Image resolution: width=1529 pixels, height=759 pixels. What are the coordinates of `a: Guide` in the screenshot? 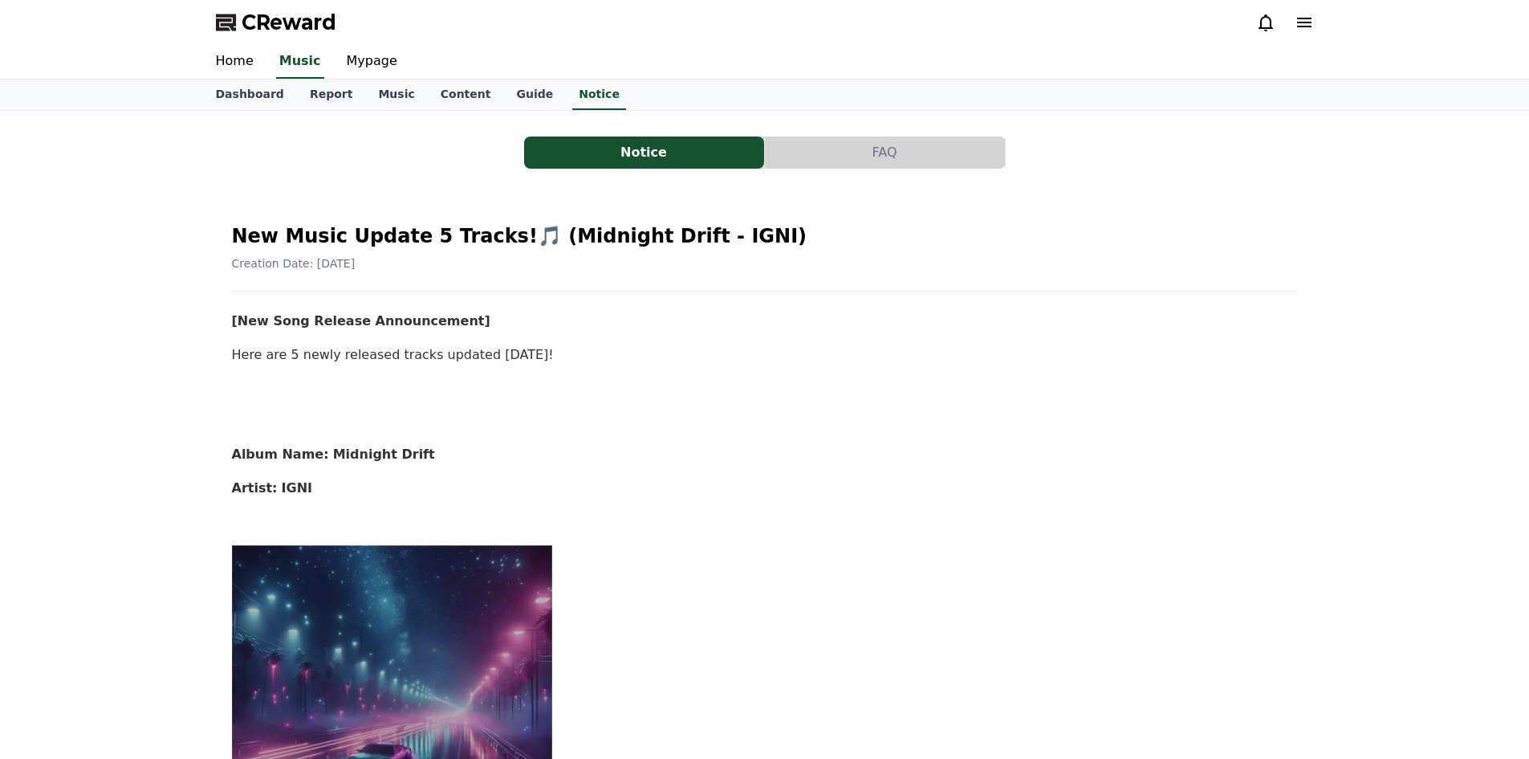 It's located at (535, 95).